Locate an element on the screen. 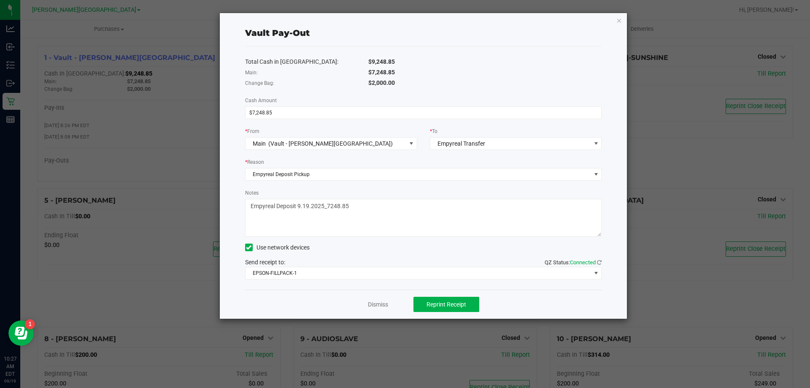 The height and width of the screenshot is (388, 810). div: Vault Pay-Out is located at coordinates (277, 33).